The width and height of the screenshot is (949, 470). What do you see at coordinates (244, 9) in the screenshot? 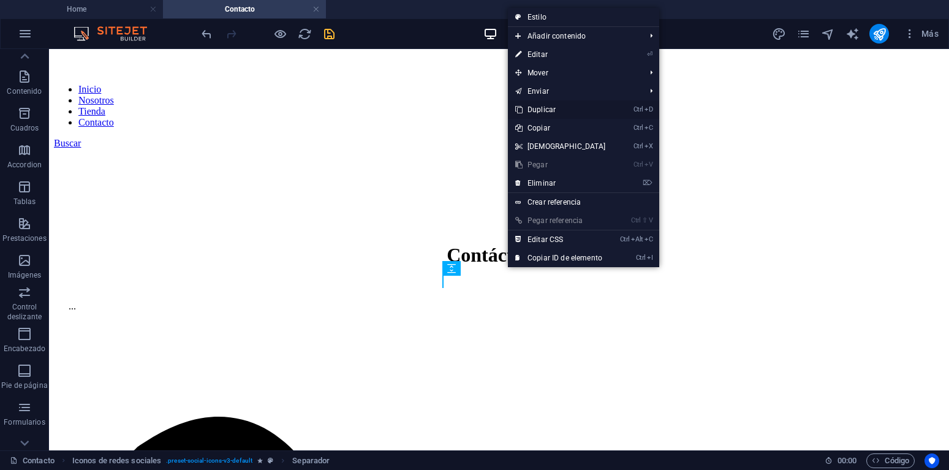
I see `h4: Contacto` at bounding box center [244, 9].